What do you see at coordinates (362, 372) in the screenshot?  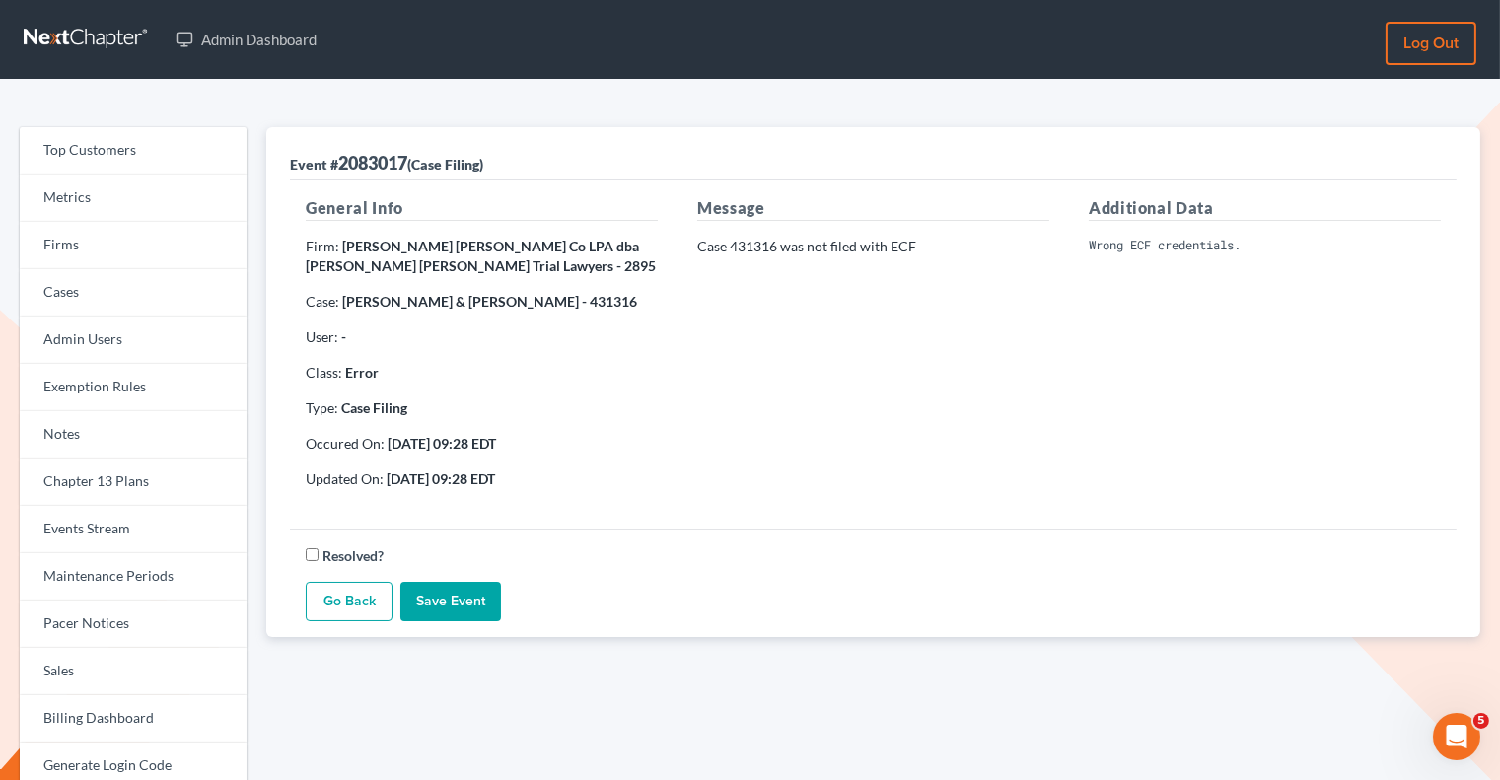 I see `strong: Error` at bounding box center [362, 372].